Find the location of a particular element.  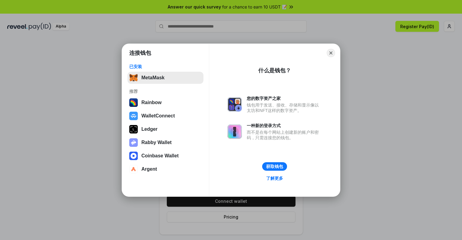

button: Coinbase Wallet is located at coordinates (165, 156).